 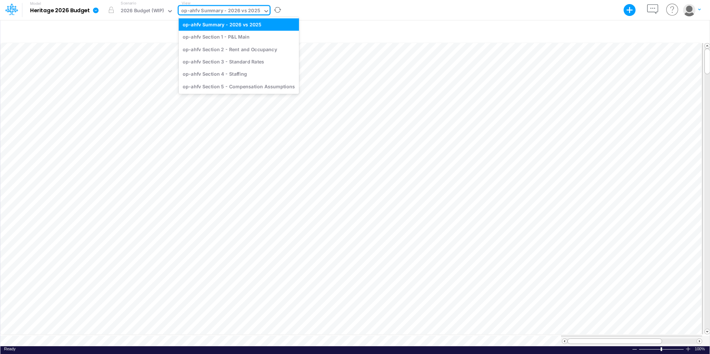 I want to click on div: Zoom, so click(x=661, y=349).